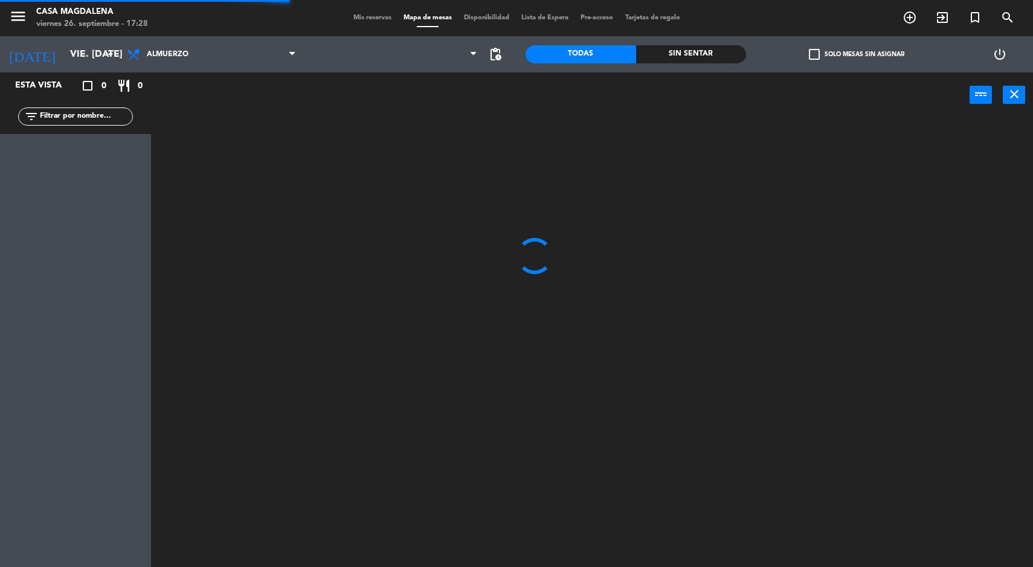 The height and width of the screenshot is (567, 1033). I want to click on i: restaurant, so click(124, 86).